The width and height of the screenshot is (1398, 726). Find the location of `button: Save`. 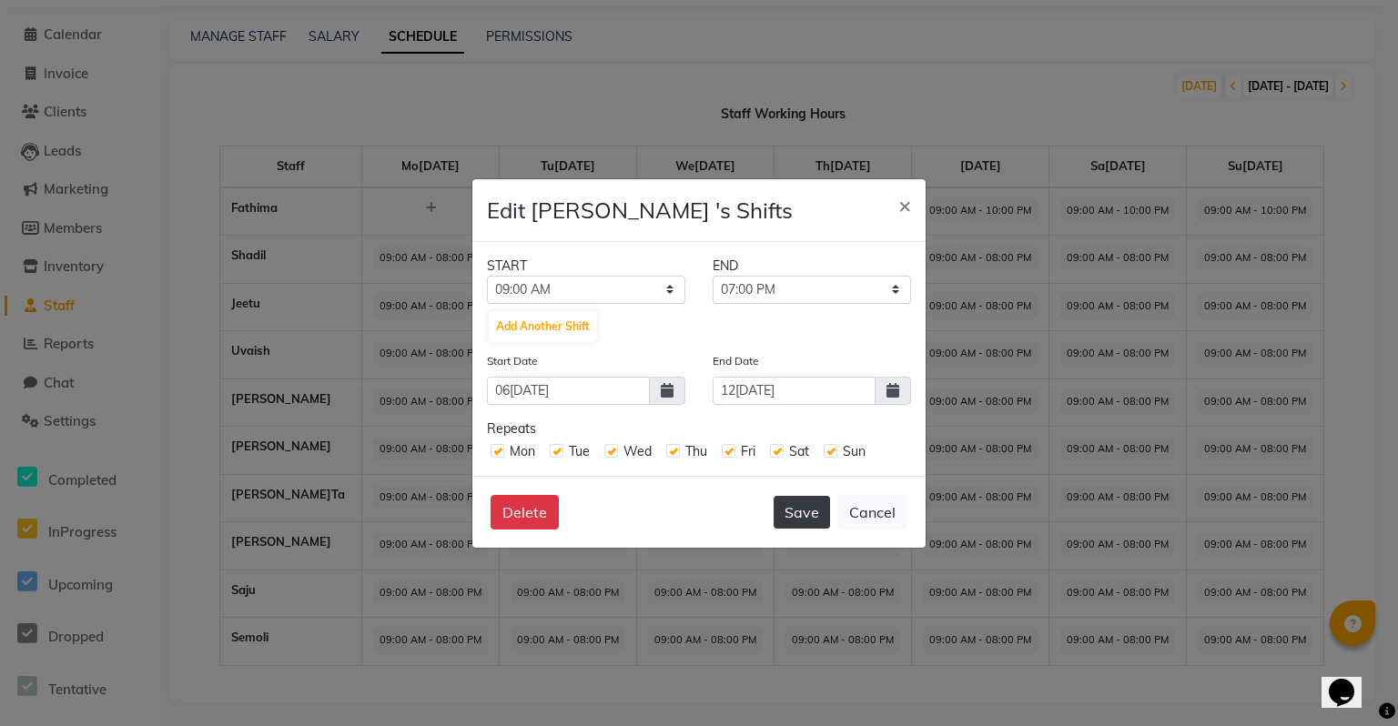

button: Save is located at coordinates (802, 513).